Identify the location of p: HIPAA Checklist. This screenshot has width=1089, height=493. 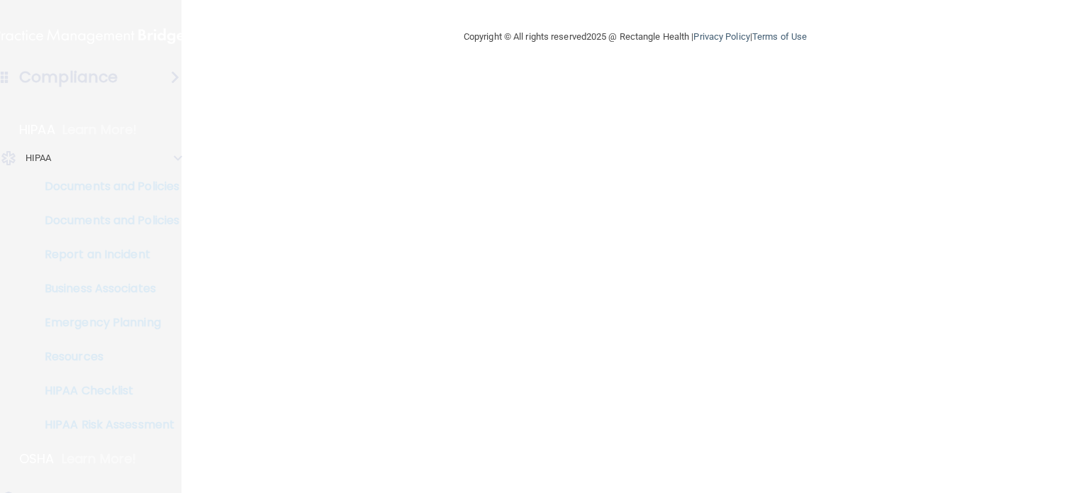
(106, 391).